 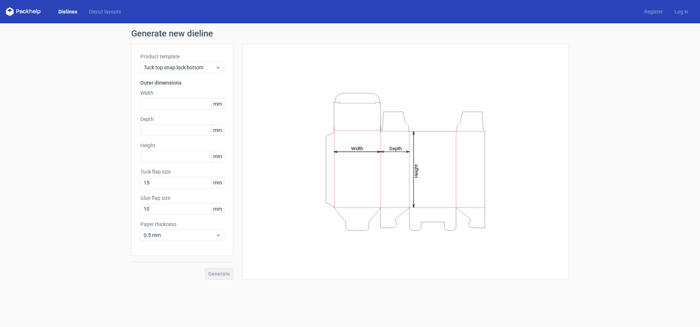 What do you see at coordinates (182, 119) in the screenshot?
I see `label: Depth` at bounding box center [182, 119].